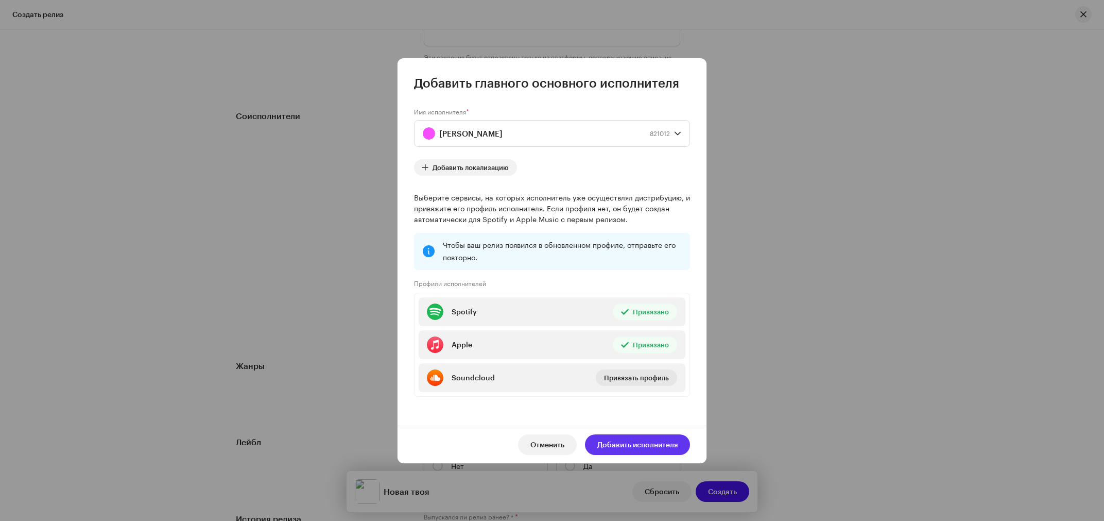  What do you see at coordinates (464, 312) in the screenshot?
I see `div: Spotify` at bounding box center [464, 312].